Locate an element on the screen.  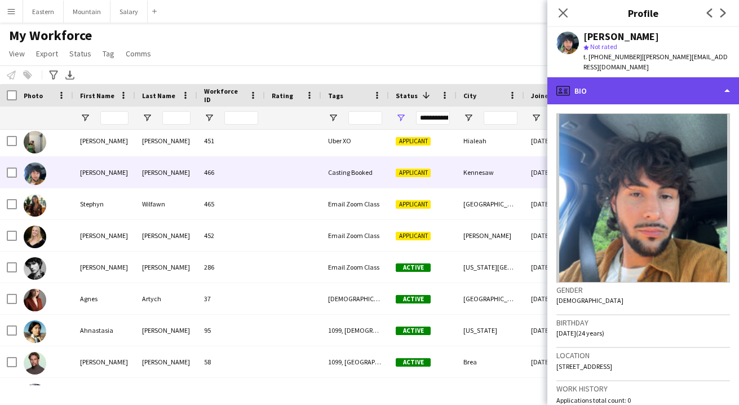
img: Stephyn Wilfawn is located at coordinates (35, 205).